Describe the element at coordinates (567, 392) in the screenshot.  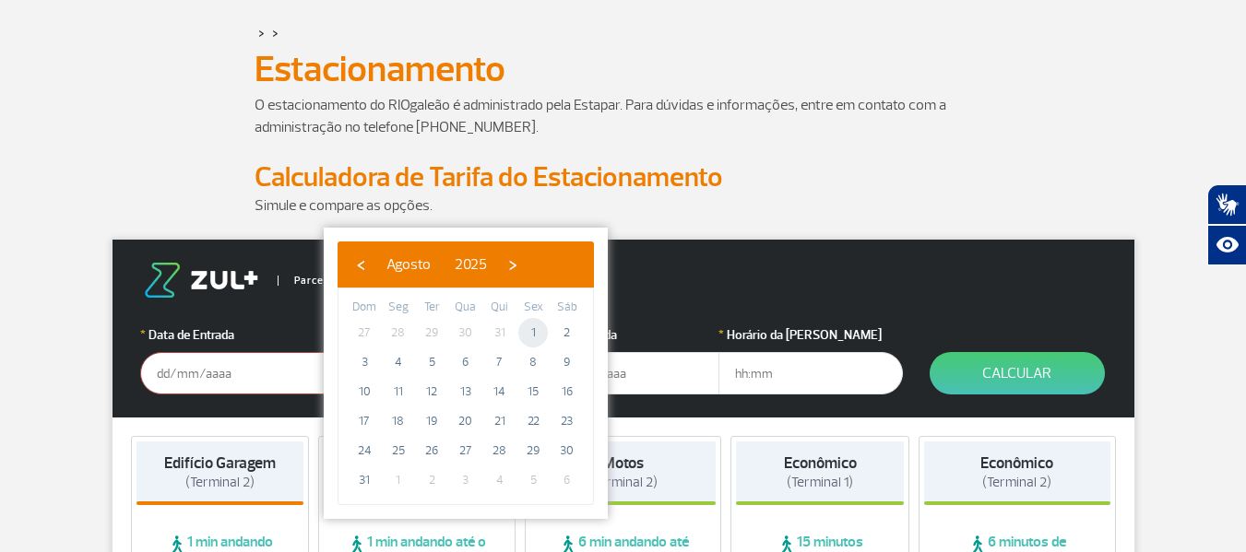
I see `span: 16` at that location.